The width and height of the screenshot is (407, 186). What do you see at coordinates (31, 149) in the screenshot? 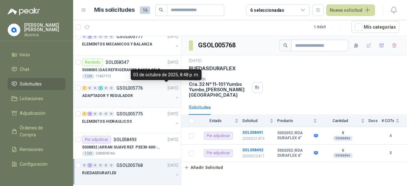
I see `span: Remisiones` at bounding box center [31, 149].